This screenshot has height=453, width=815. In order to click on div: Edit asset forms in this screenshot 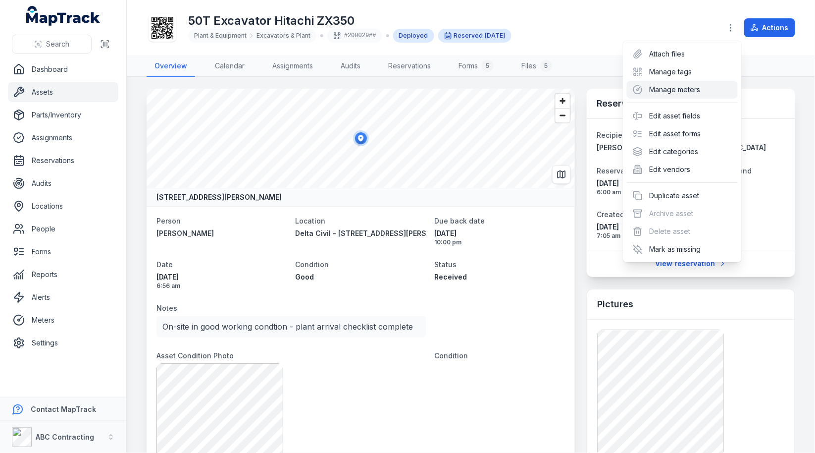, I will do `click(683, 134)`.